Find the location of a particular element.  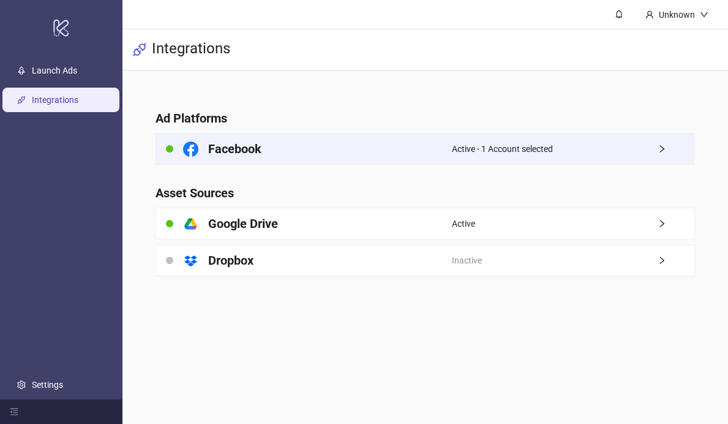

h4: Asset Sources is located at coordinates (425, 193).